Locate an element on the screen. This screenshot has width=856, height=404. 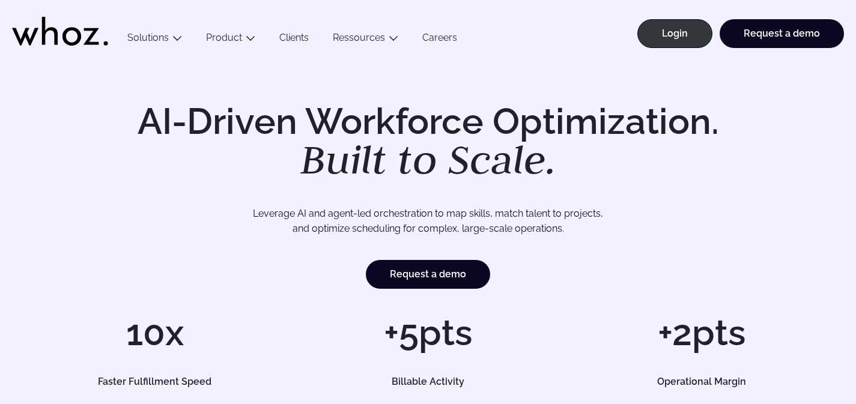
button: Product is located at coordinates (231, 40).